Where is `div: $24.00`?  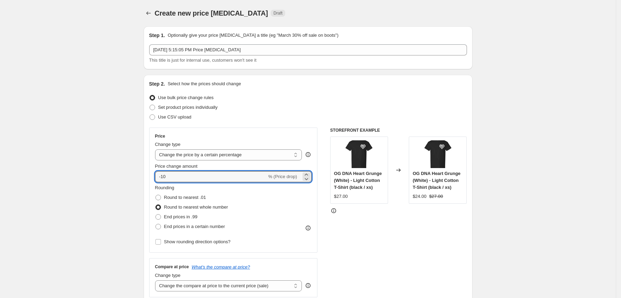 div: $24.00 is located at coordinates (419, 196).